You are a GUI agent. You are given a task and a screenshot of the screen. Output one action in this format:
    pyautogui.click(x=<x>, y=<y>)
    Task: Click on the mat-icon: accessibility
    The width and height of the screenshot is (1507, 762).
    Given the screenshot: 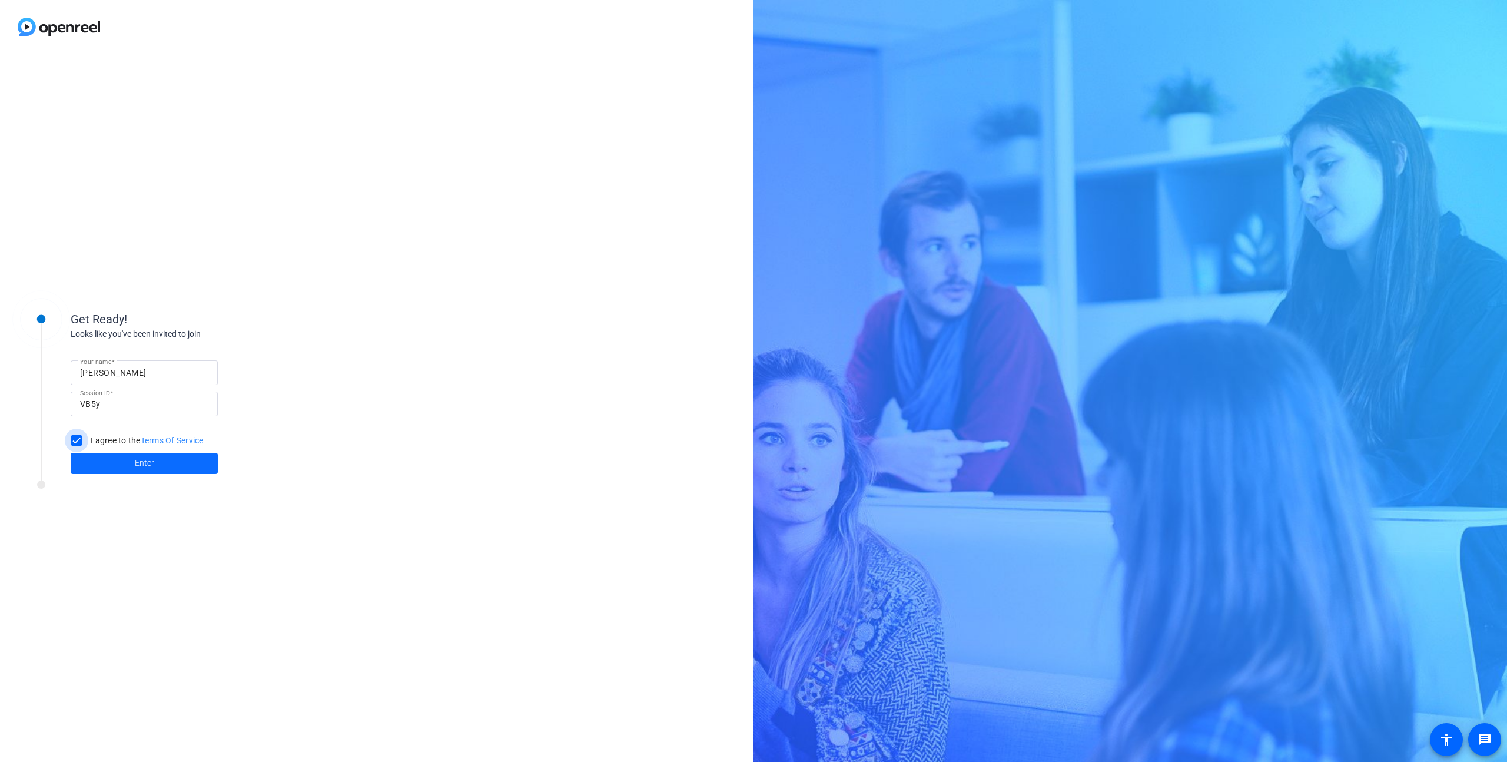 What is the action you would take?
    pyautogui.click(x=1446, y=739)
    